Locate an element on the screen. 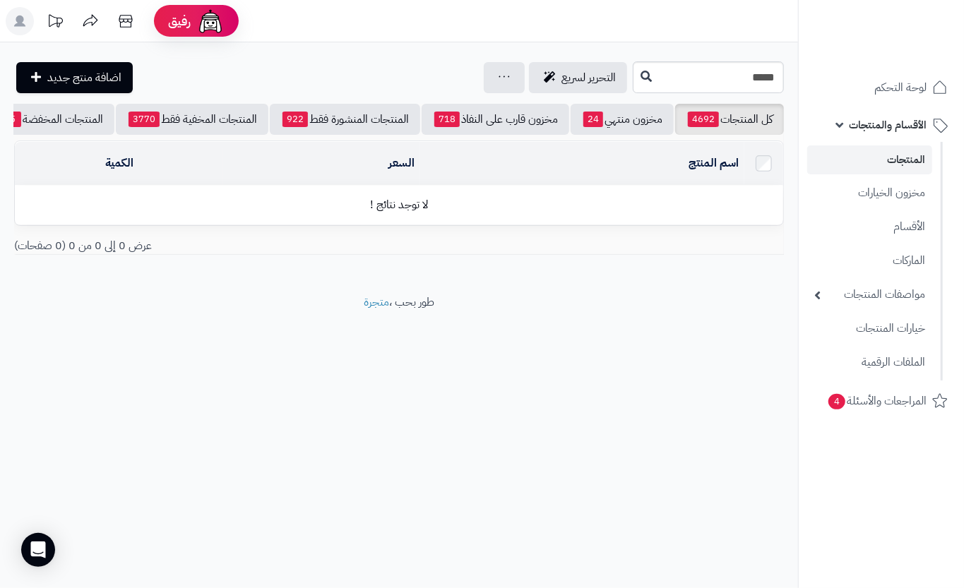  a: المنتجات is located at coordinates (870, 160).